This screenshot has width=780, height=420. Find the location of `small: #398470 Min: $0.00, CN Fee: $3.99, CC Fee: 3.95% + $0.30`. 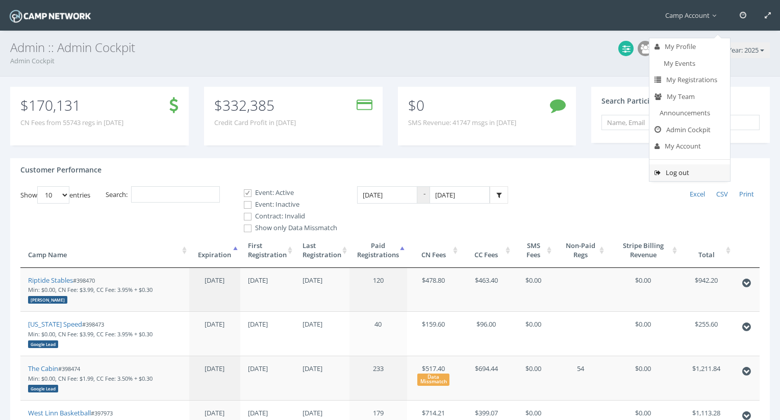

small: #398470 Min: $0.00, CN Fee: $3.99, CC Fee: 3.95% + $0.30 is located at coordinates (90, 290).